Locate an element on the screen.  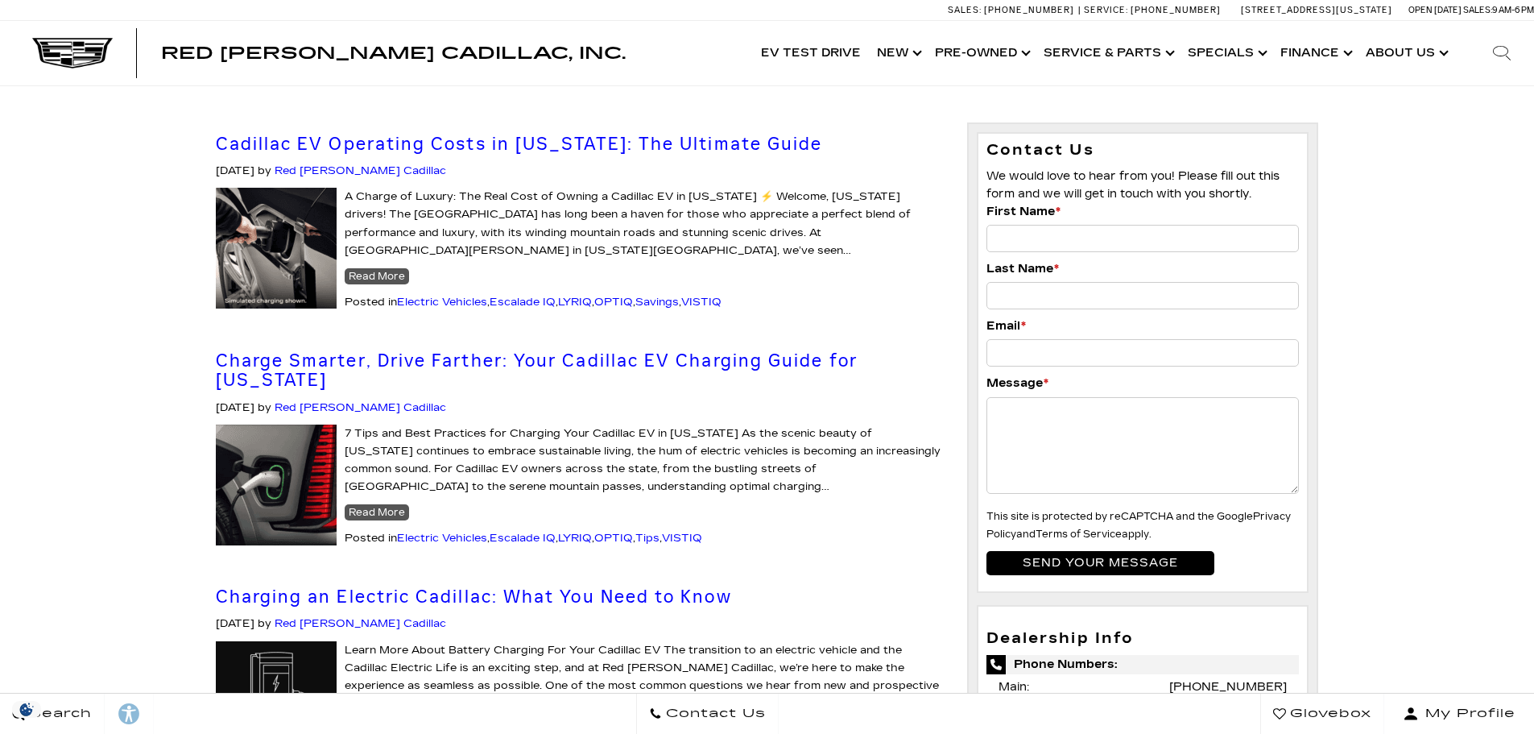
a: Contact Us is located at coordinates (707, 714).